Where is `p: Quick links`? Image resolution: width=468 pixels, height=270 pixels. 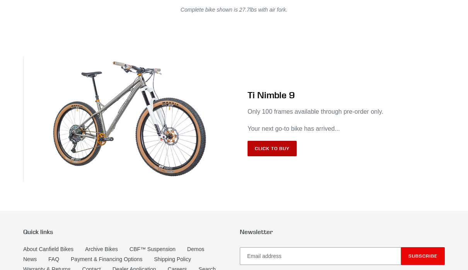
p: Quick links is located at coordinates (126, 232).